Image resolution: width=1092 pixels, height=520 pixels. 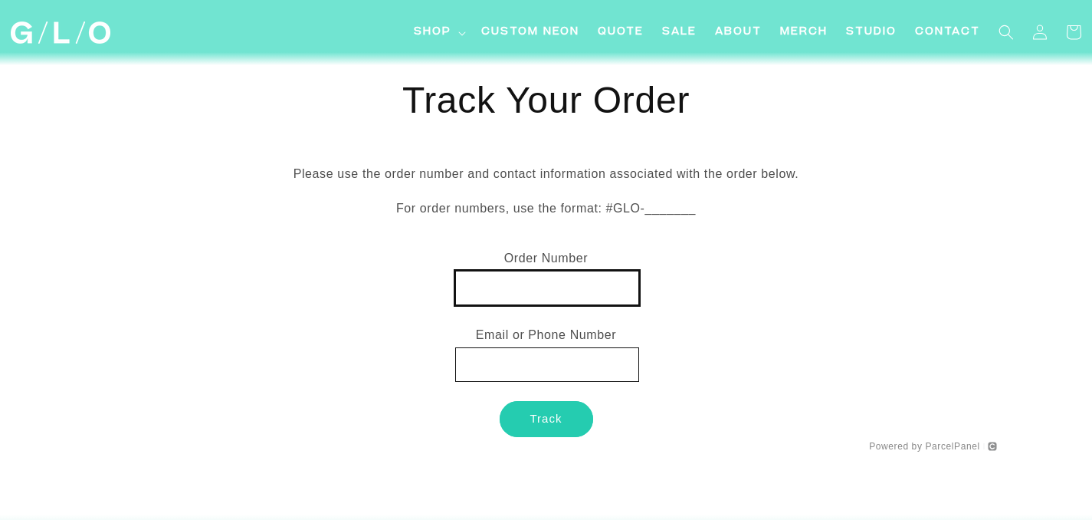 What do you see at coordinates (1054, 483) in the screenshot?
I see `div: Chat Widget` at bounding box center [1054, 483].